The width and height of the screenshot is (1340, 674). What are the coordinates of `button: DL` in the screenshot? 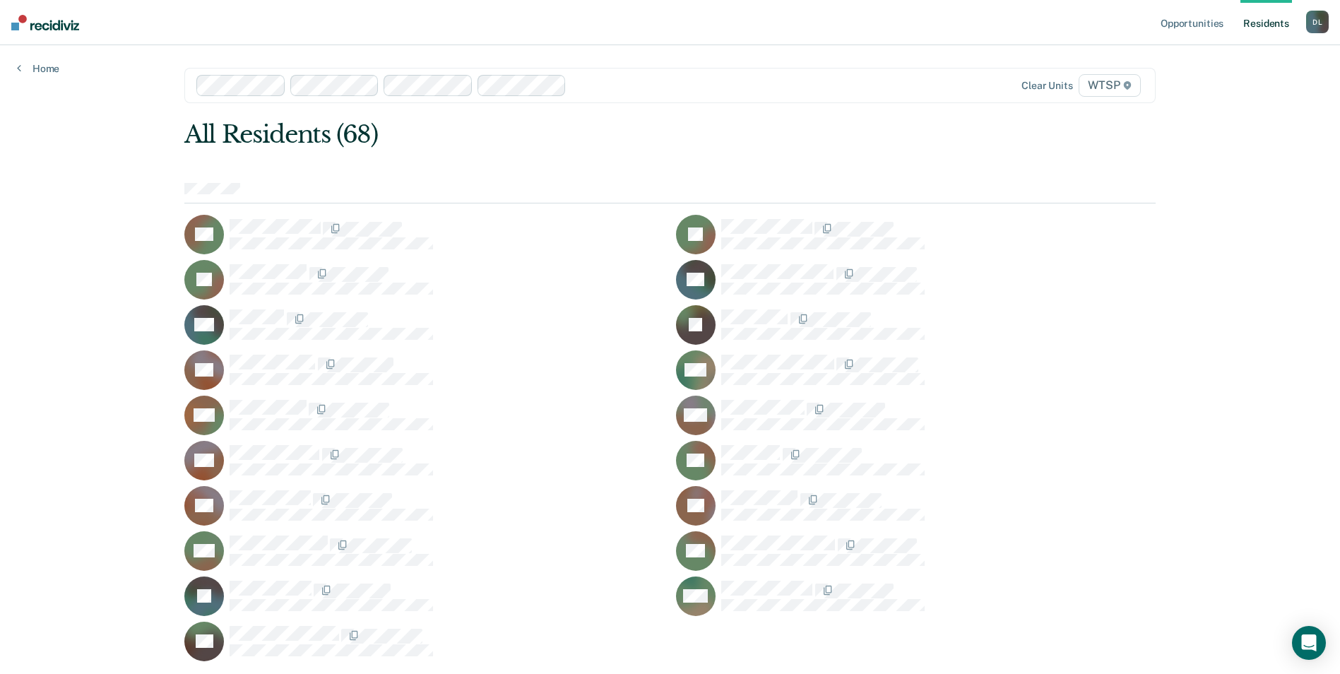 It's located at (1317, 22).